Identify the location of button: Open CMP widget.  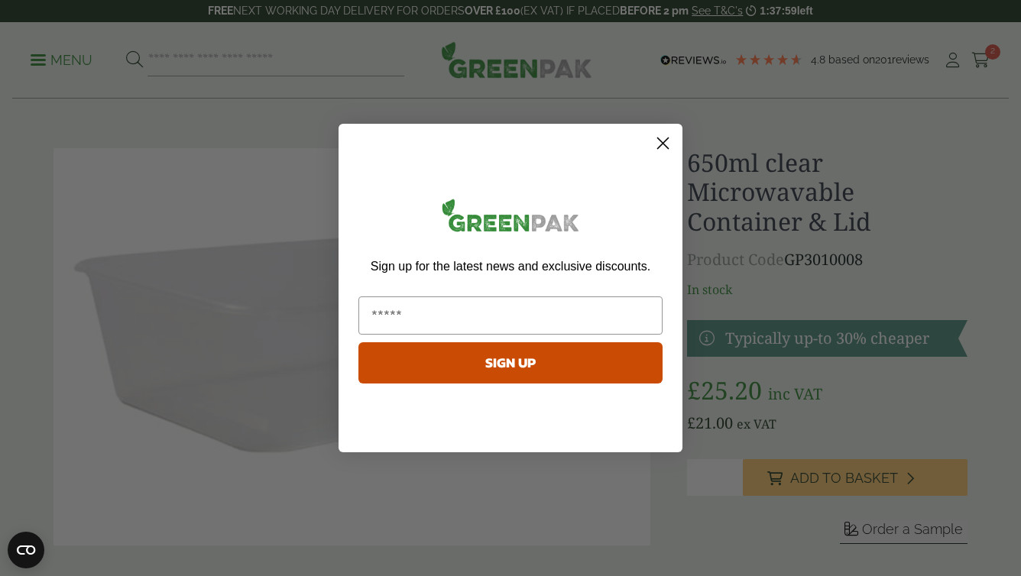
(26, 550).